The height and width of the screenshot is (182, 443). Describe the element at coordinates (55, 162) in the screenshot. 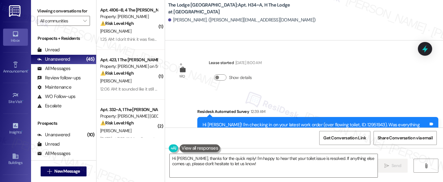

I see `div: New Inbounds` at that location.